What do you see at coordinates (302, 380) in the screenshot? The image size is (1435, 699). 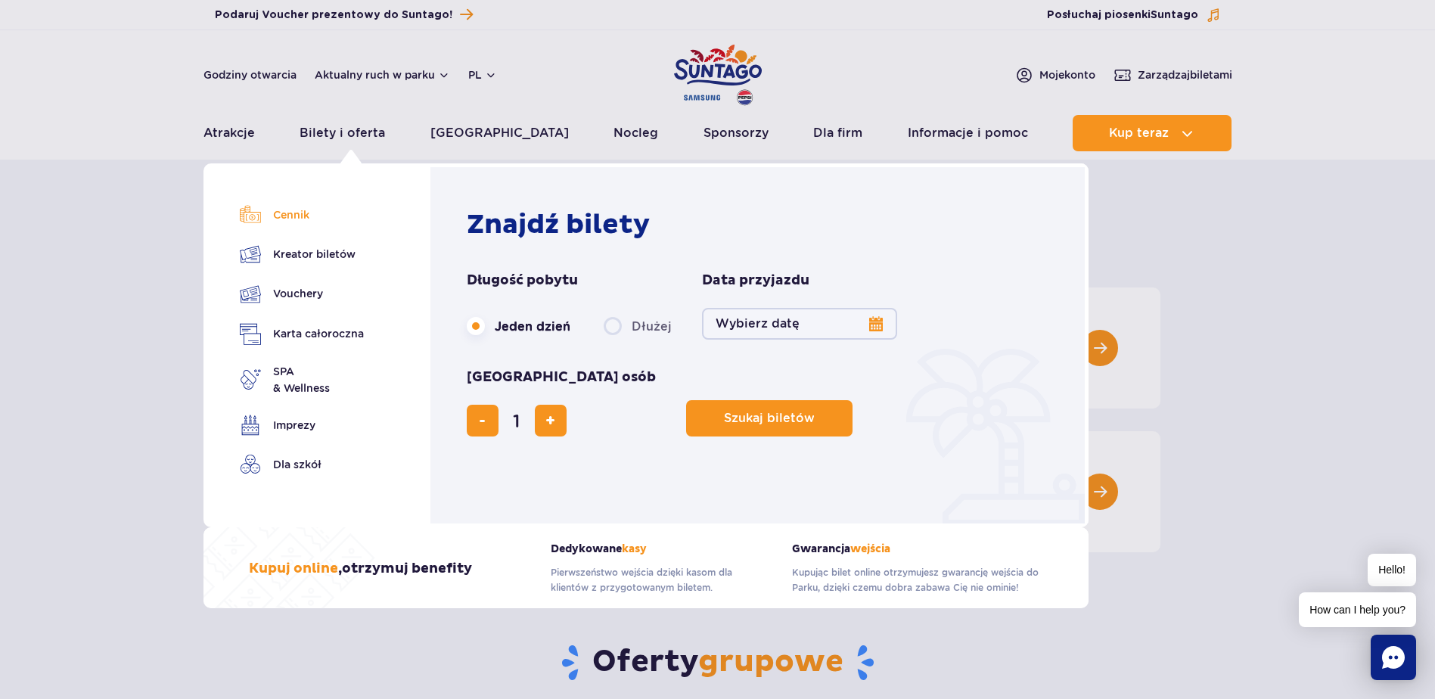 I see `a: SPA& Wellness` at bounding box center [302, 380].